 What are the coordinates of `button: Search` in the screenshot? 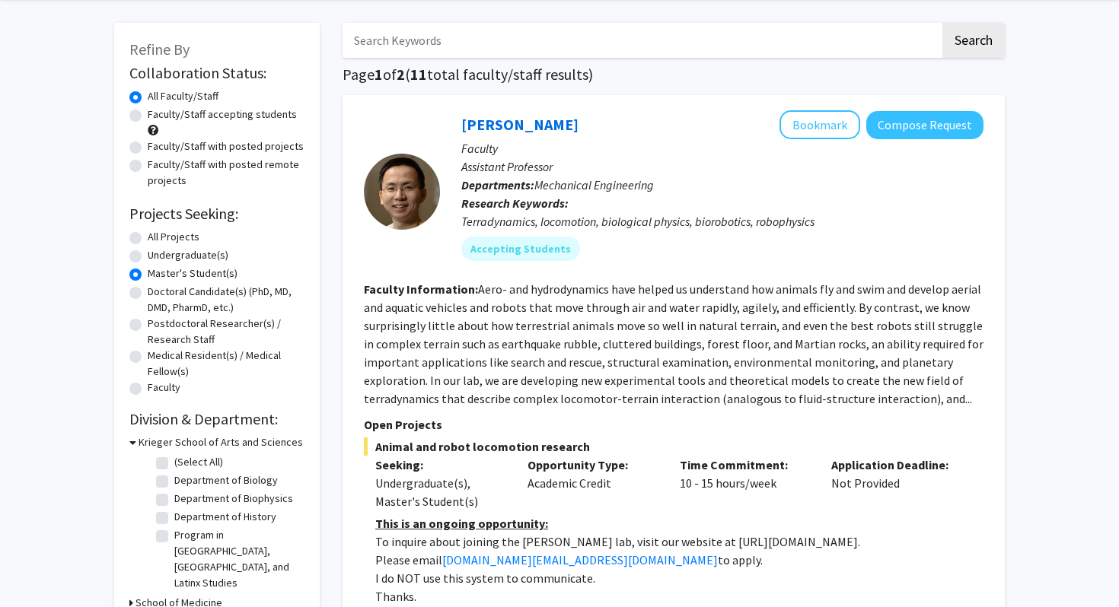 It's located at (974, 40).